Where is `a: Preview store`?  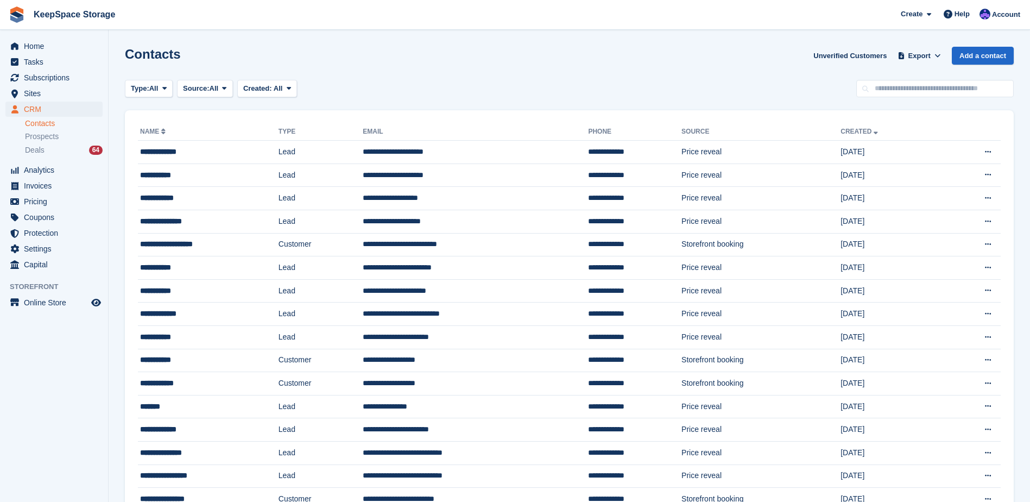
a: Preview store is located at coordinates (96, 302).